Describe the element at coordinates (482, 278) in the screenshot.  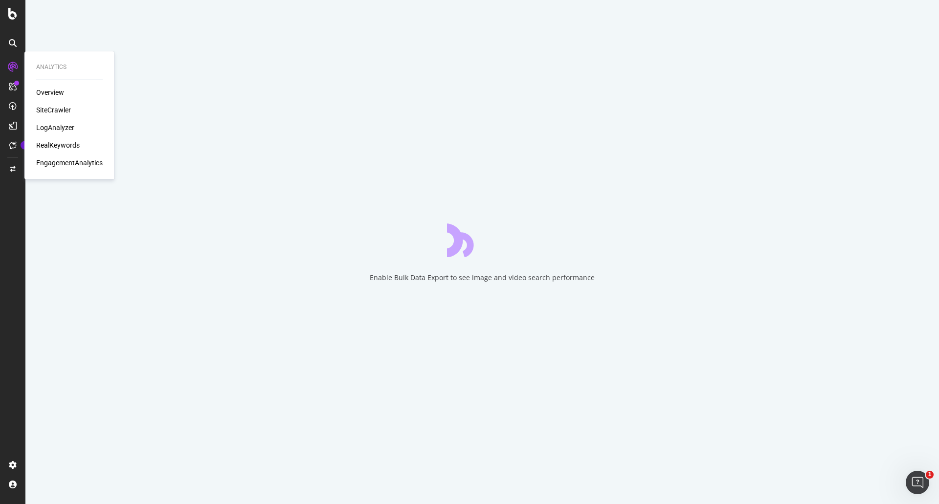
I see `div: Enable Bulk Data Export to see image and video search performance` at that location.